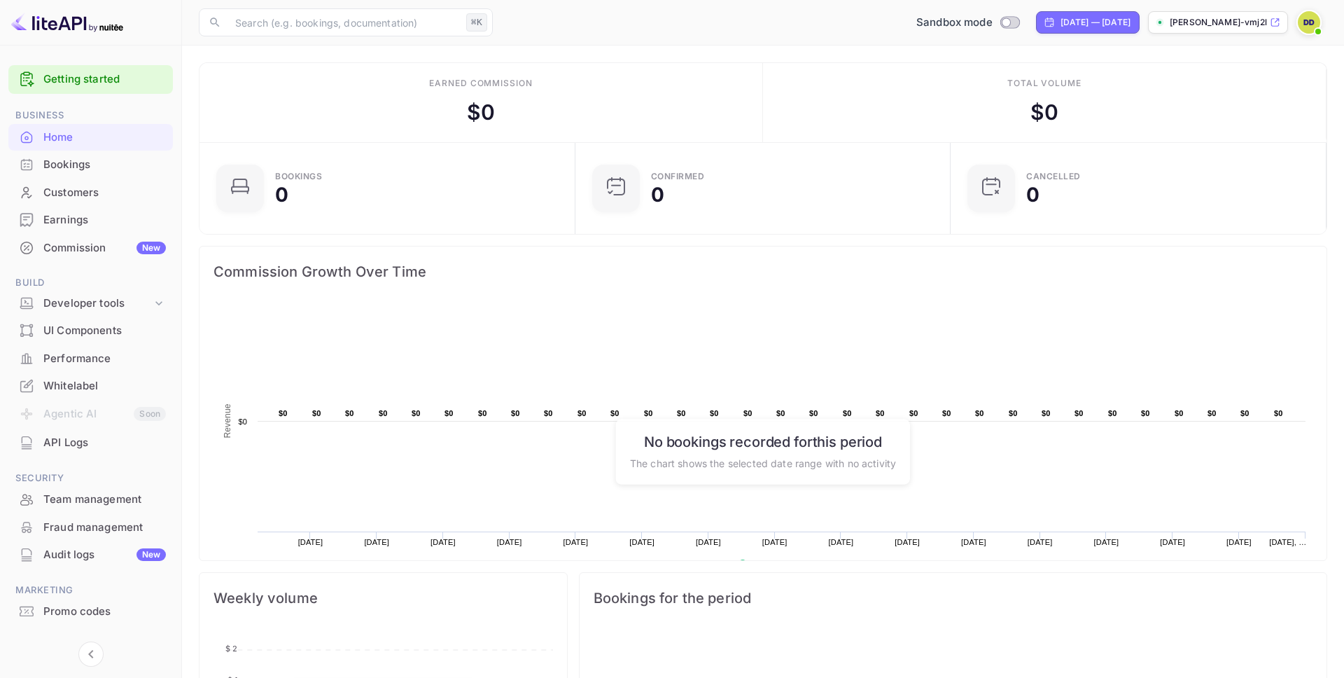  I want to click on a: Fraud management, so click(90, 526).